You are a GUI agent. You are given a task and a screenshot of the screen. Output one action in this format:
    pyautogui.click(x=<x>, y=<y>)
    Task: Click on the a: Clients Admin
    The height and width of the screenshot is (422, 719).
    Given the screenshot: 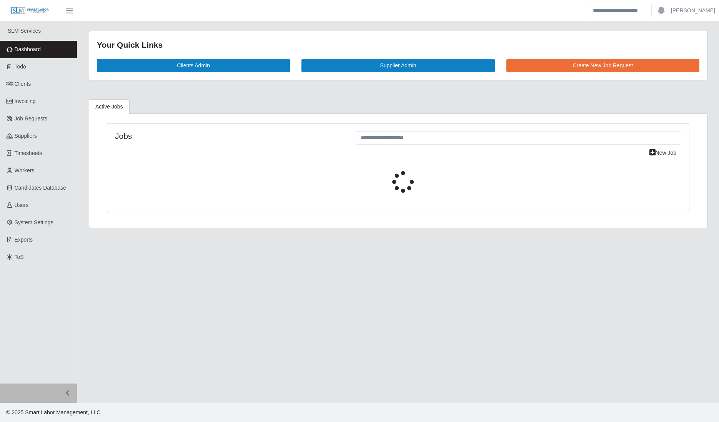 What is the action you would take?
    pyautogui.click(x=193, y=65)
    